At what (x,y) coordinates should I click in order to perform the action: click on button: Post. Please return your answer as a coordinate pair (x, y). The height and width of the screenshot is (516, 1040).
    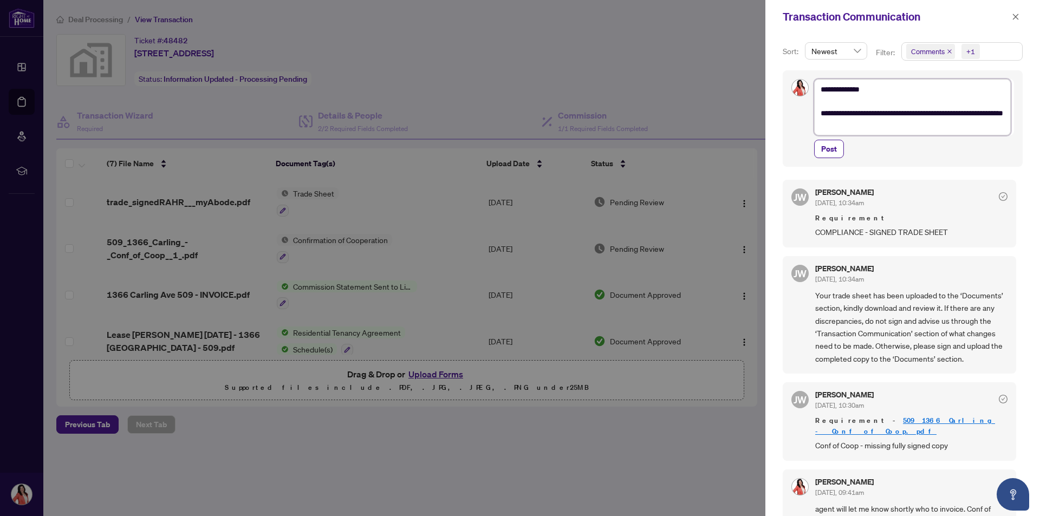
    Looking at the image, I should click on (828, 149).